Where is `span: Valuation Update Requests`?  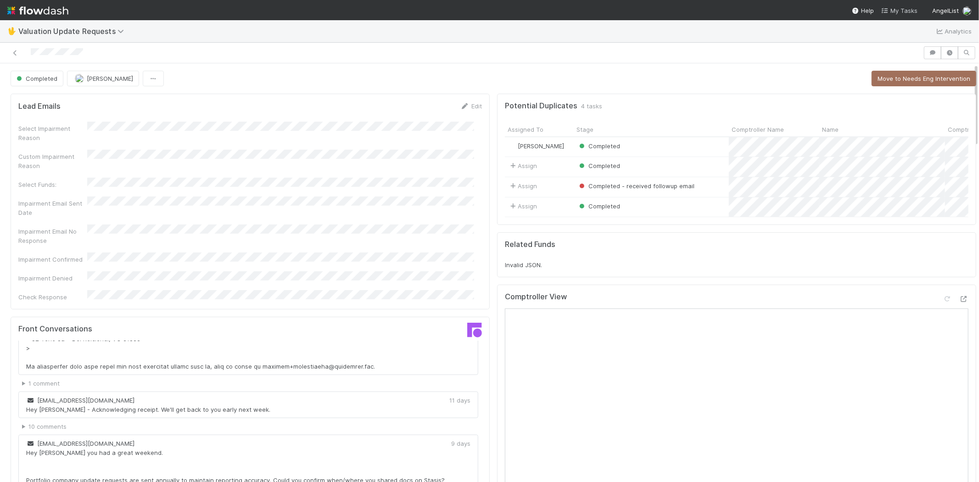
span: Valuation Update Requests is located at coordinates (73, 31).